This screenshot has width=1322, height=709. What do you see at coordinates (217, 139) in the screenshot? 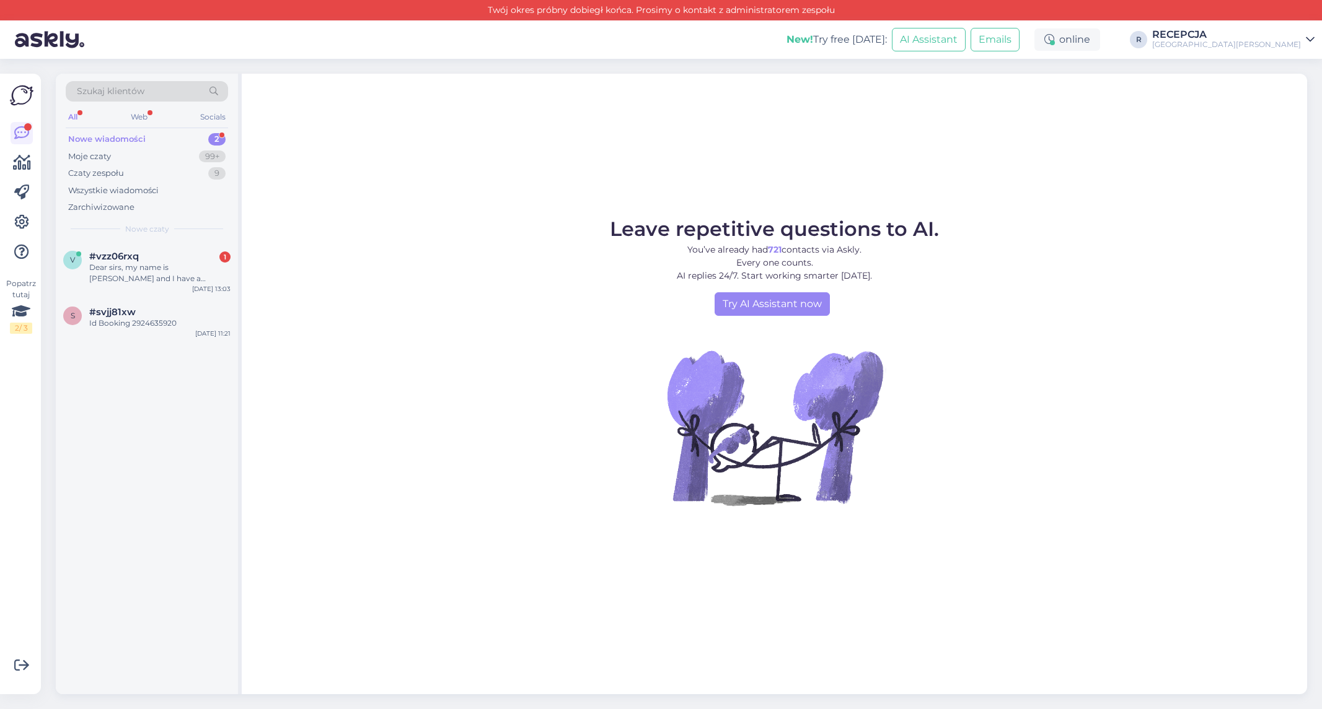
I see `div: 2` at bounding box center [217, 139].